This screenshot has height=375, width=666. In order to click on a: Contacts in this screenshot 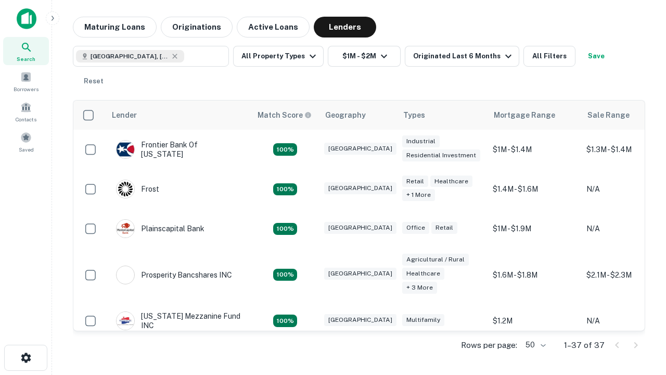, I will do `click(26, 111)`.